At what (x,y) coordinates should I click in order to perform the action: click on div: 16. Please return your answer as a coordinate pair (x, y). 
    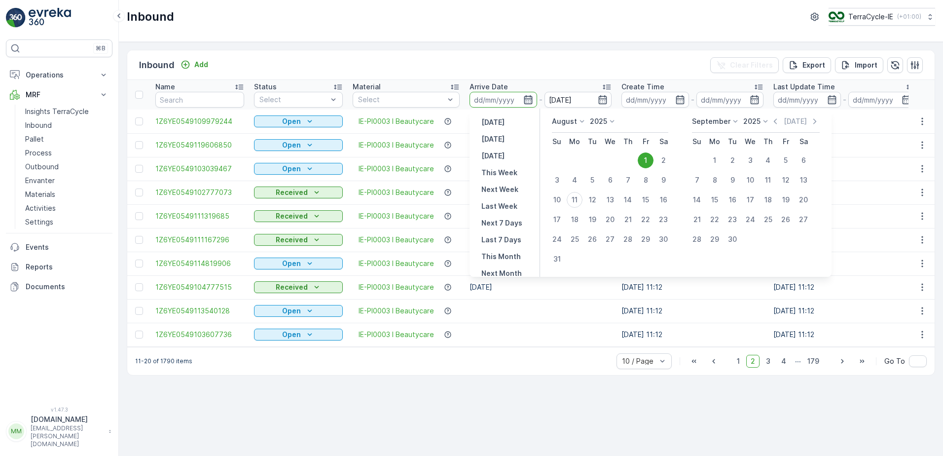
    Looking at the image, I should click on (663, 200).